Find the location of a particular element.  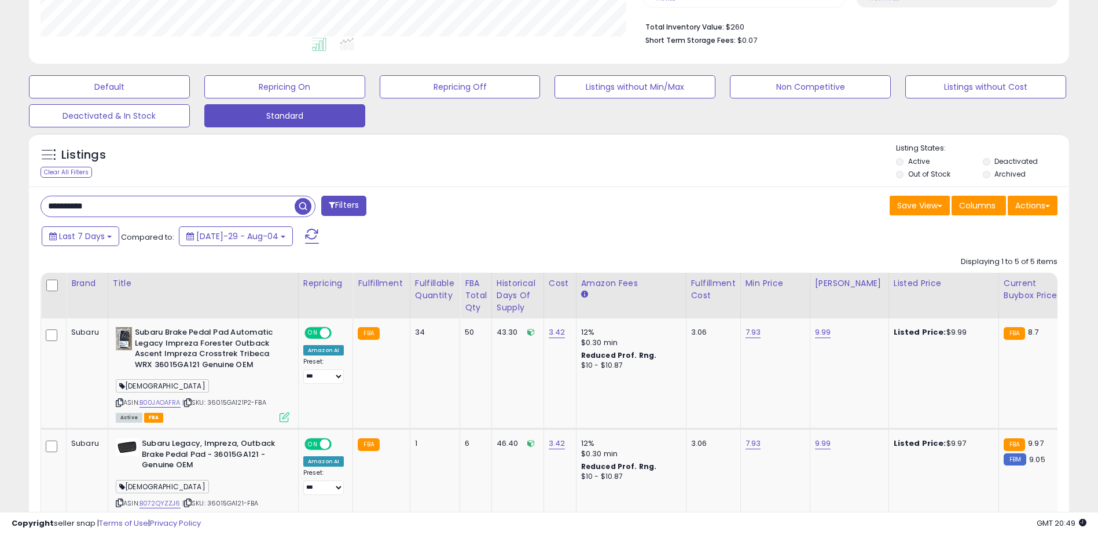

div: $0.30 min is located at coordinates (629, 343).